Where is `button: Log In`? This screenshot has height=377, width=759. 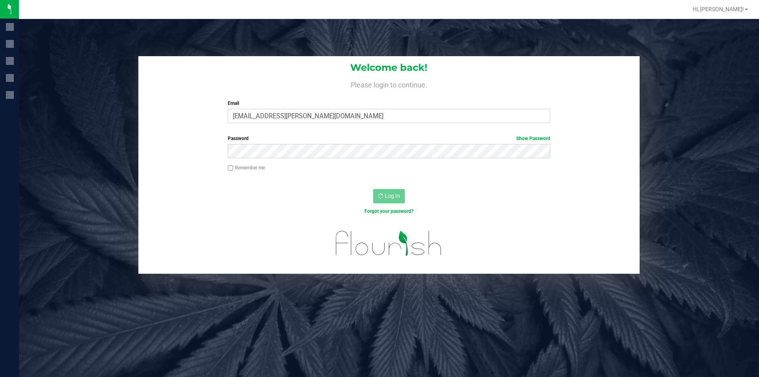 button: Log In is located at coordinates (389, 196).